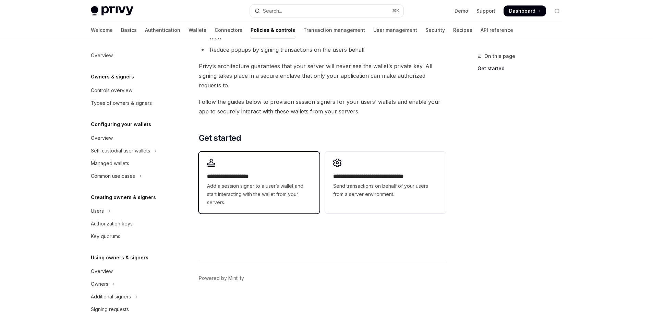 Image resolution: width=653 pixels, height=320 pixels. I want to click on a: Key quorums, so click(129, 237).